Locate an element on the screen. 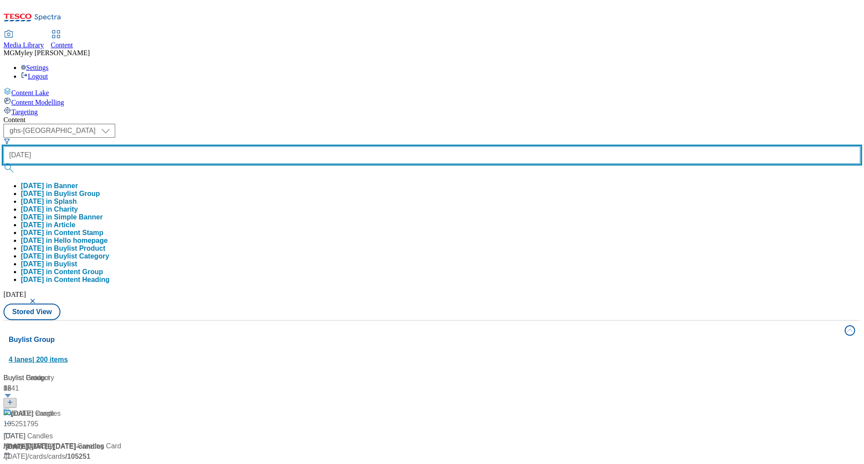  span: MG is located at coordinates (9, 53).